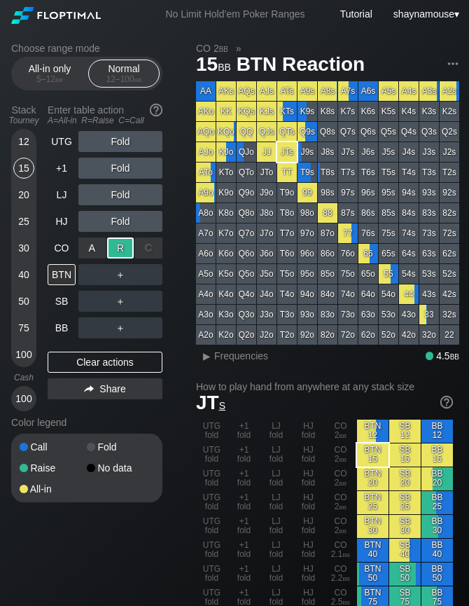  I want to click on div: 43s, so click(429, 294).